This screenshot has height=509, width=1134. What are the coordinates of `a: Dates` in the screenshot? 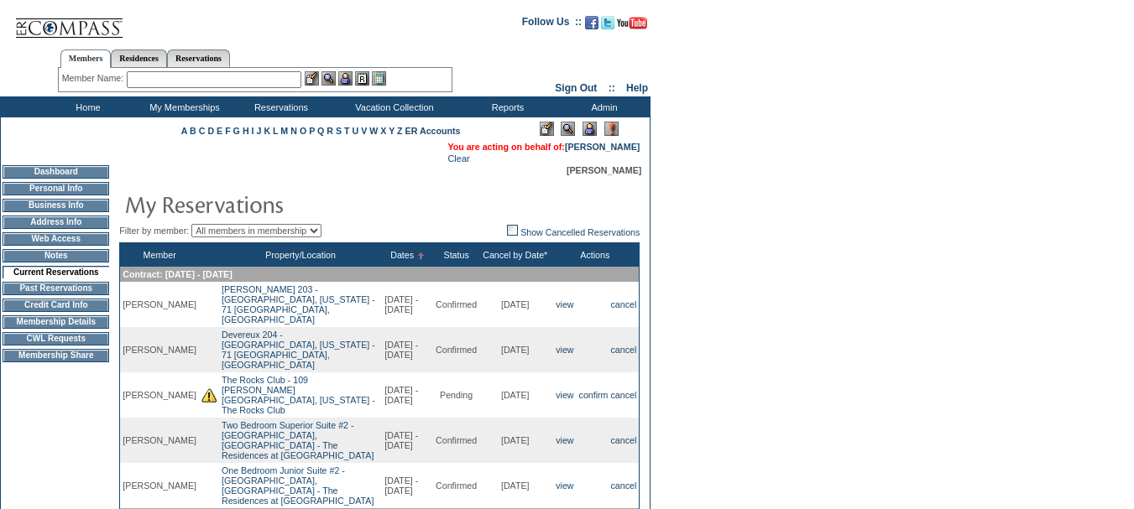 It's located at (402, 255).